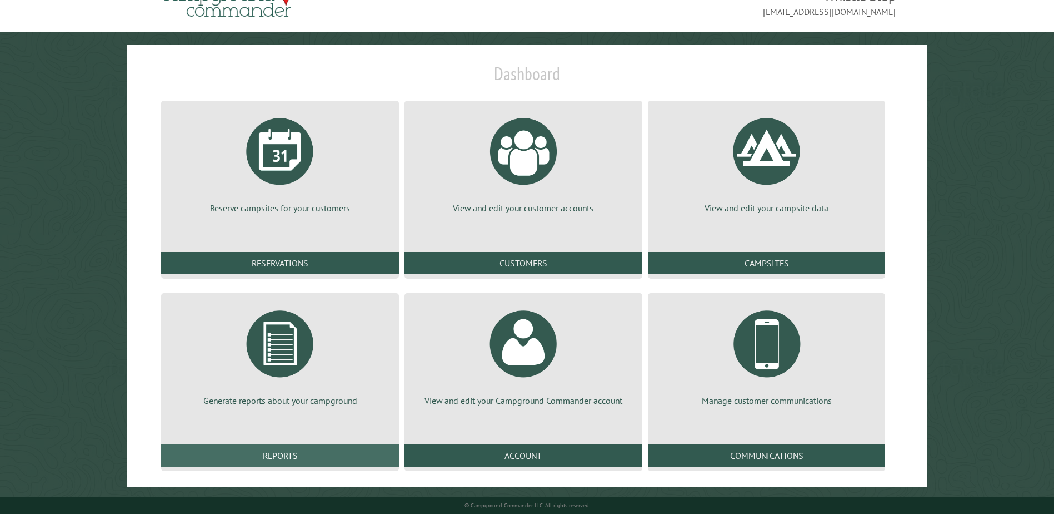 This screenshot has width=1054, height=514. I want to click on a: Reports, so click(280, 455).